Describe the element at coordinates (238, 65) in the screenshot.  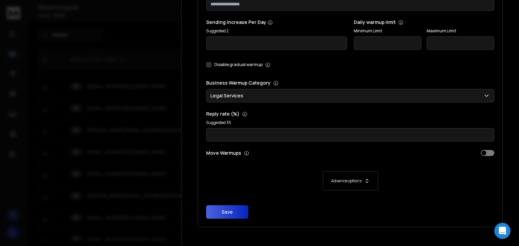
I see `label: Disable gradual warmup` at that location.